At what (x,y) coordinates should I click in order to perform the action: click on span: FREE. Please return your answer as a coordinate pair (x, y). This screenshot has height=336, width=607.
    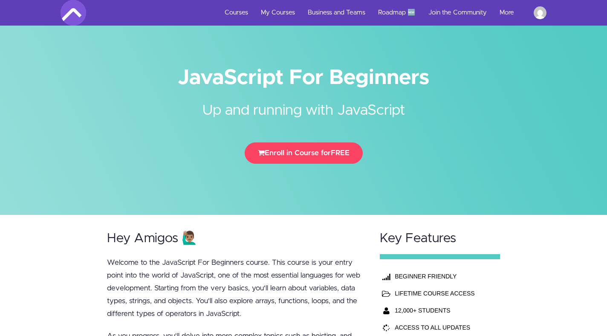
    Looking at the image, I should click on (340, 153).